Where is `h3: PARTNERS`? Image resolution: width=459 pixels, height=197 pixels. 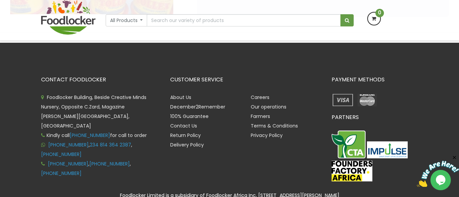
h3: PARTNERS is located at coordinates (375, 118).